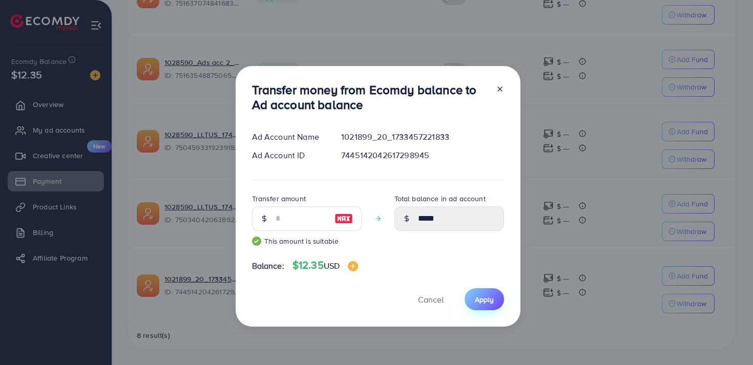 The height and width of the screenshot is (365, 753). What do you see at coordinates (685, 25) in the screenshot?
I see `h5: Request withdraw success!` at bounding box center [685, 25].